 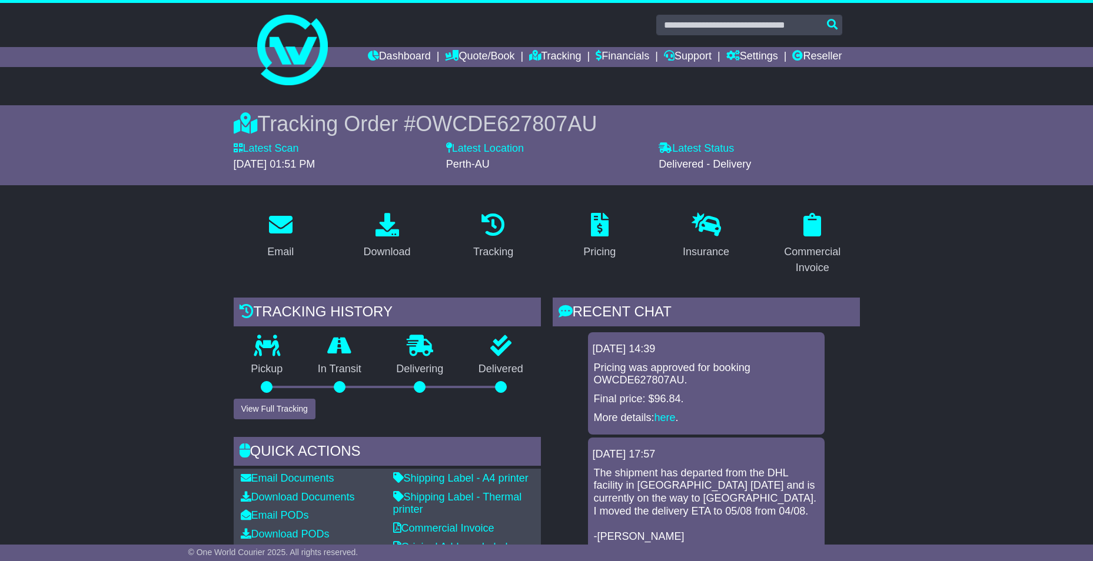 I want to click on p: Delivering, so click(x=420, y=370).